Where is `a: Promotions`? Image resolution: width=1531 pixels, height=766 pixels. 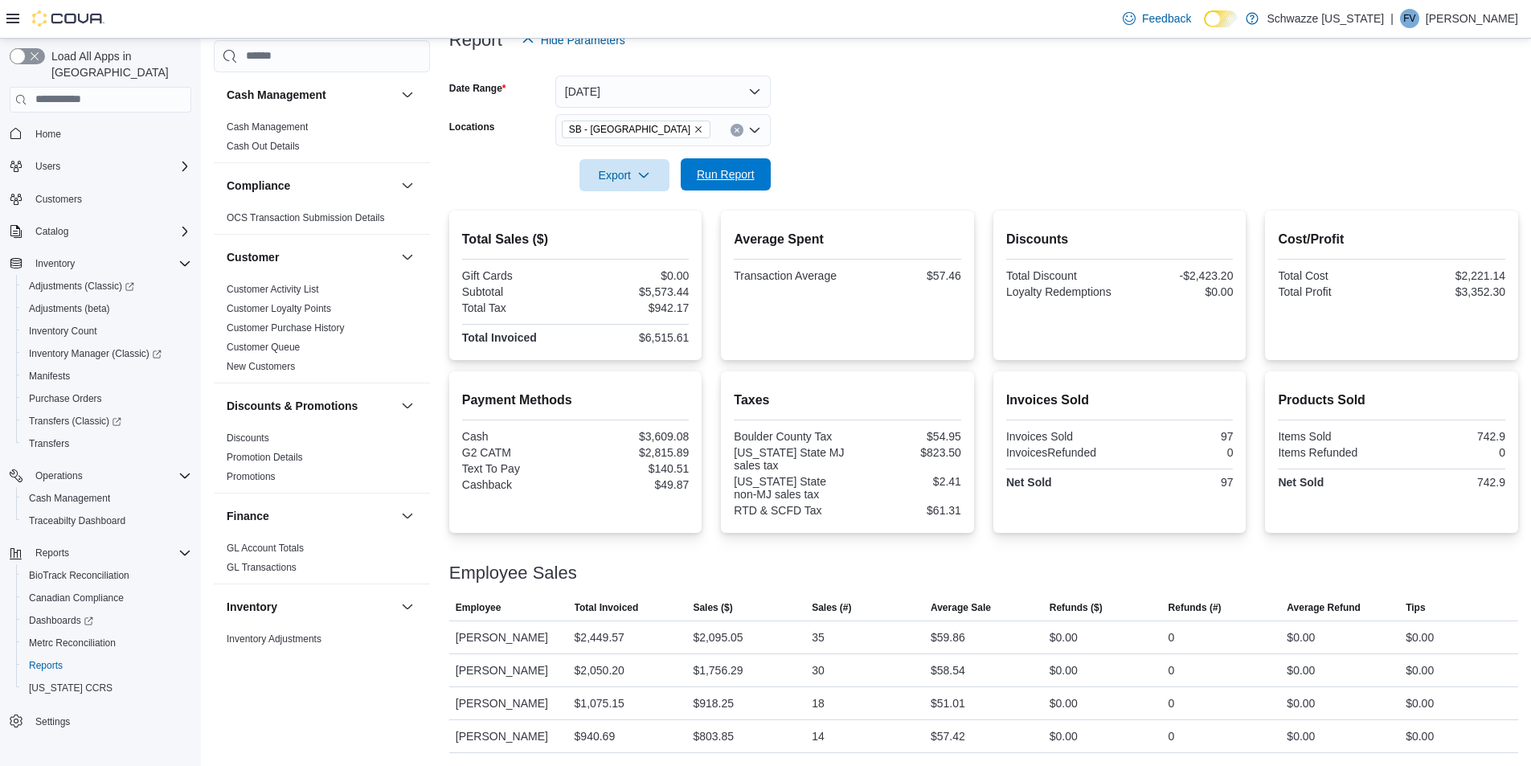 a: Promotions is located at coordinates (251, 477).